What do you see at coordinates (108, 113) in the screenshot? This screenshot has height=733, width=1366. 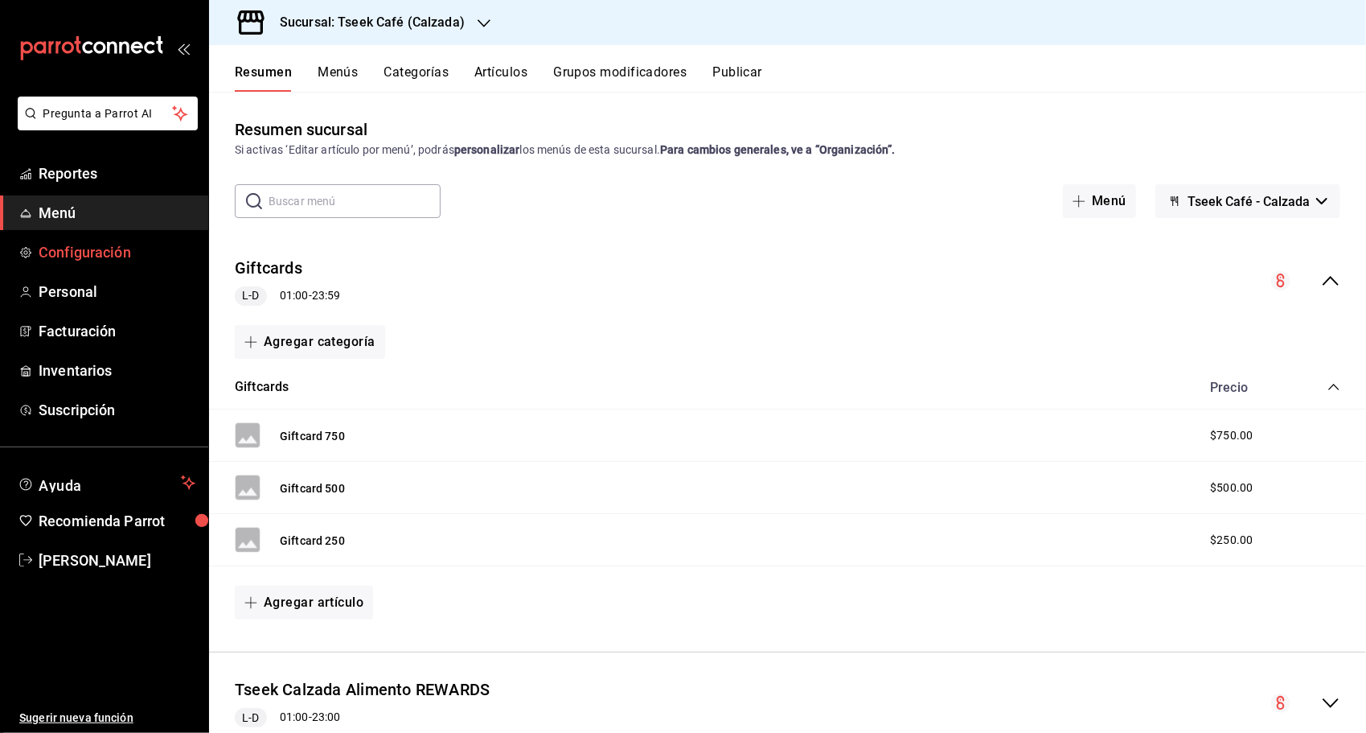 I see `span: Pregunta a Parrot AI` at bounding box center [108, 113].